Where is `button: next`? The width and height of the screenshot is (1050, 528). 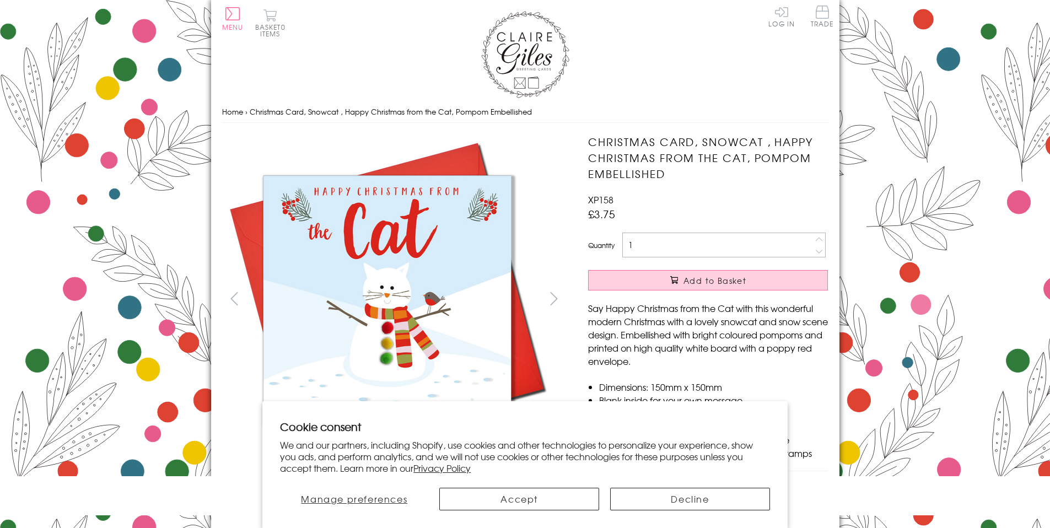
button: next is located at coordinates (553, 298).